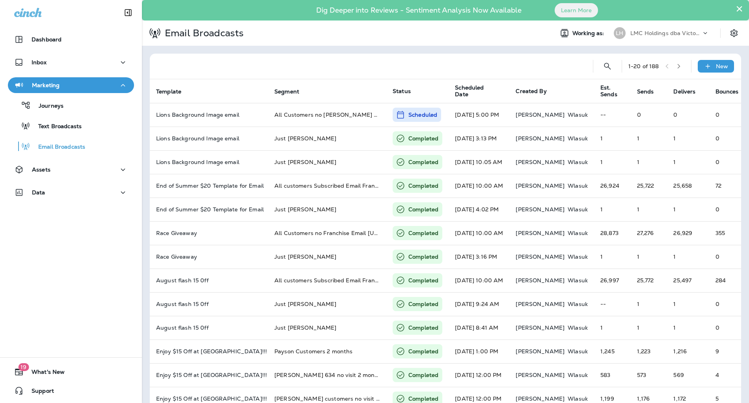 This screenshot has height=403, width=749. Describe the element at coordinates (688, 351) in the screenshot. I see `td: 1,216` at that location.